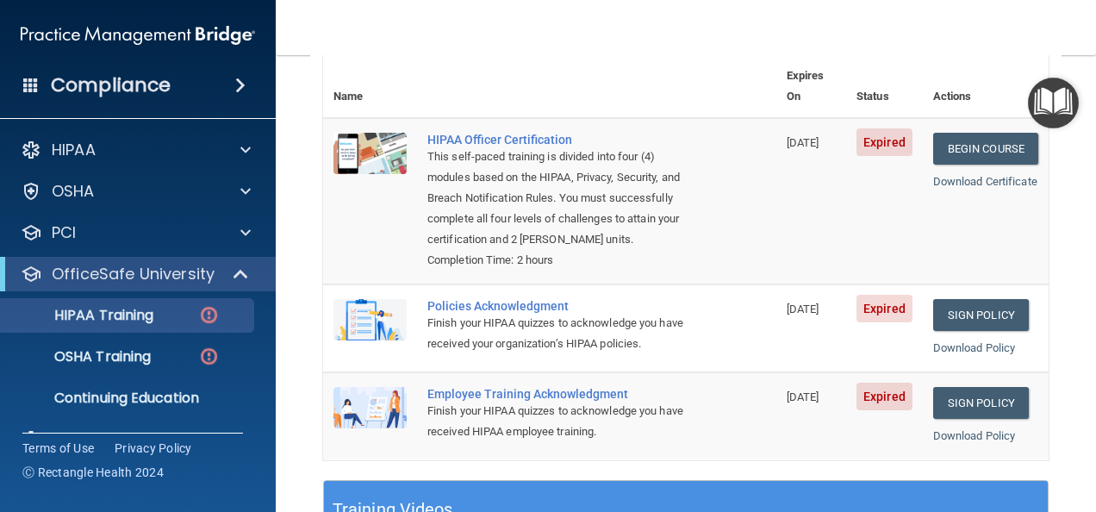 The height and width of the screenshot is (512, 1096). What do you see at coordinates (1053, 102) in the screenshot?
I see `button: Open Resource Center` at bounding box center [1053, 102].